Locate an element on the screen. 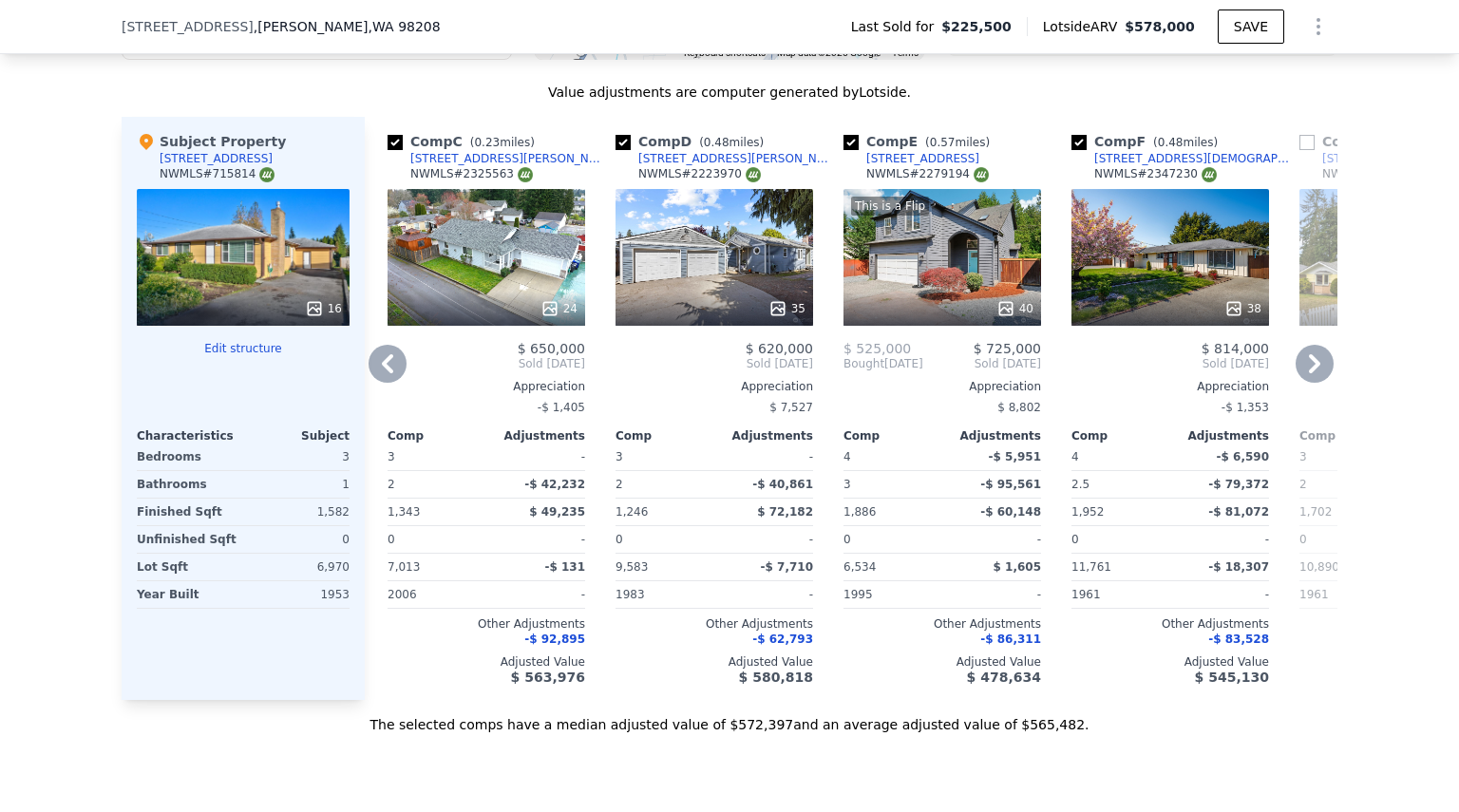 The image size is (1459, 812). span: -$ 95,561 is located at coordinates (1011, 484).